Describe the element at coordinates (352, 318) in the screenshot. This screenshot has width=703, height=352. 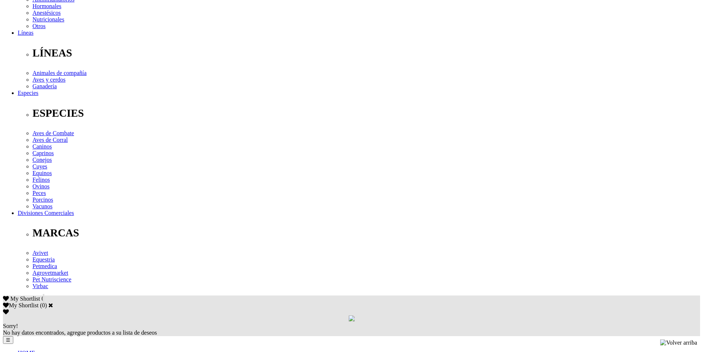
I see `img: loading.gif` at that location.